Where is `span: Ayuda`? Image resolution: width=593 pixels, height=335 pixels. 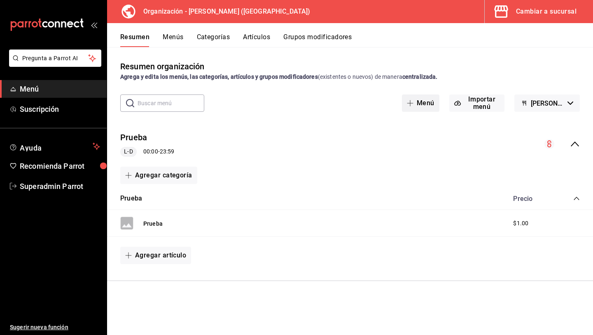
span: Ayuda is located at coordinates (54, 146).